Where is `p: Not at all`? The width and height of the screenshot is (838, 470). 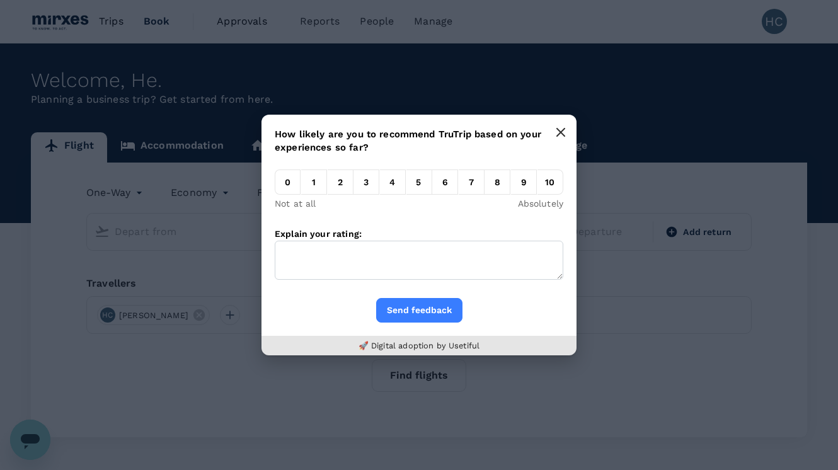 p: Not at all is located at coordinates (295, 203).